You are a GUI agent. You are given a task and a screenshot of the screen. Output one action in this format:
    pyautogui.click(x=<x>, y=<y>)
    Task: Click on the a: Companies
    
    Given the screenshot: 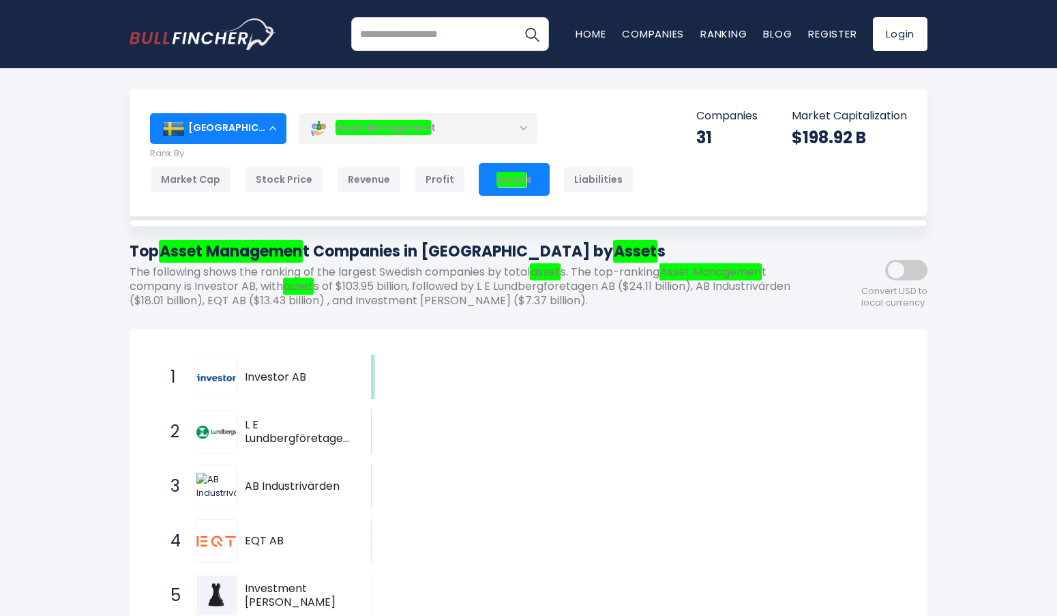 What is the action you would take?
    pyautogui.click(x=653, y=33)
    